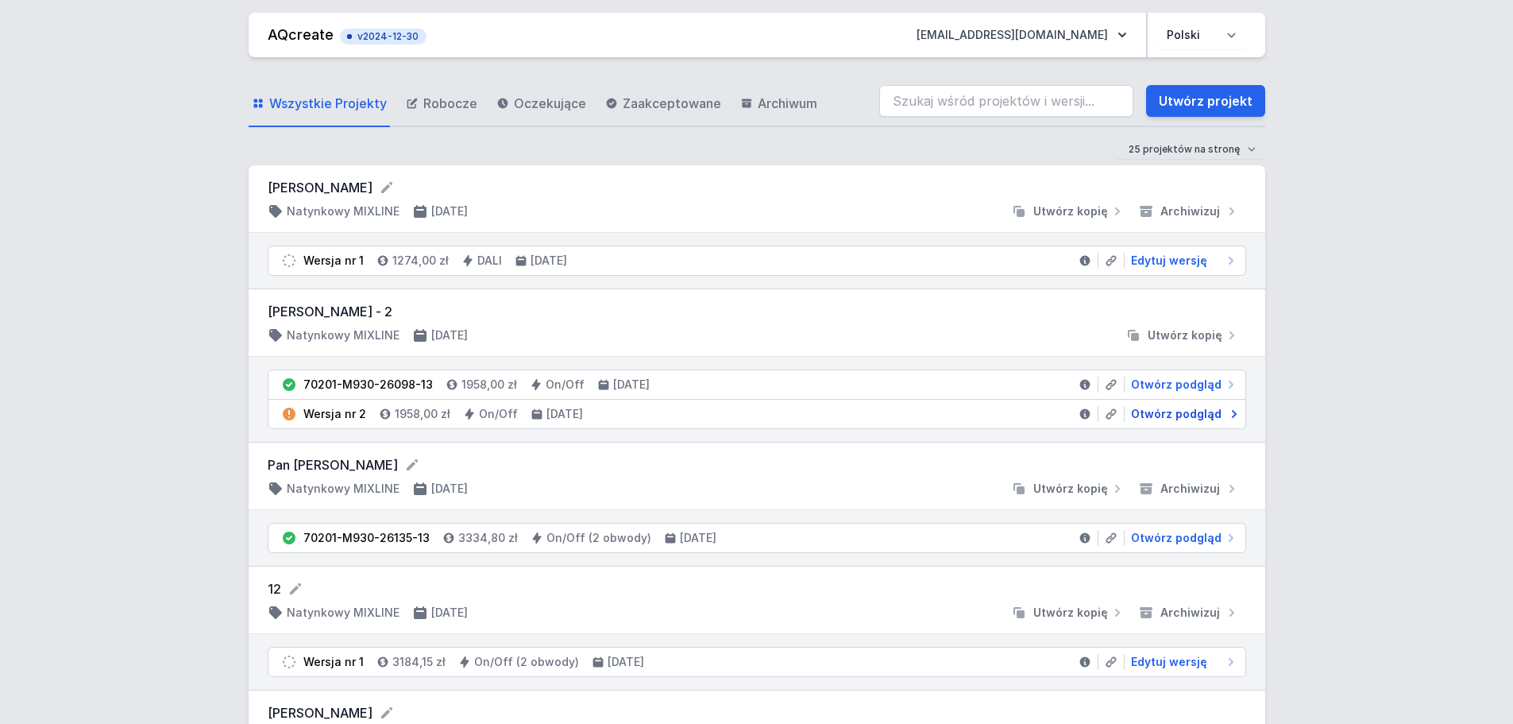 This screenshot has height=724, width=1513. Describe the element at coordinates (672, 103) in the screenshot. I see `span: Zaakceptowane` at that location.